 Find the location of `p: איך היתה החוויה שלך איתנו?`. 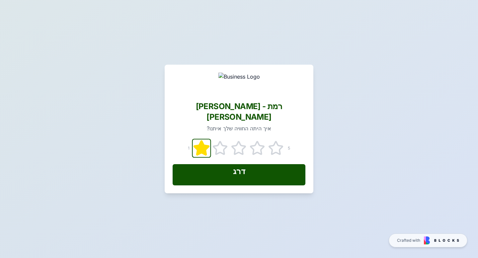

p: איך היתה החוויה שלך איתנו? is located at coordinates (239, 129).